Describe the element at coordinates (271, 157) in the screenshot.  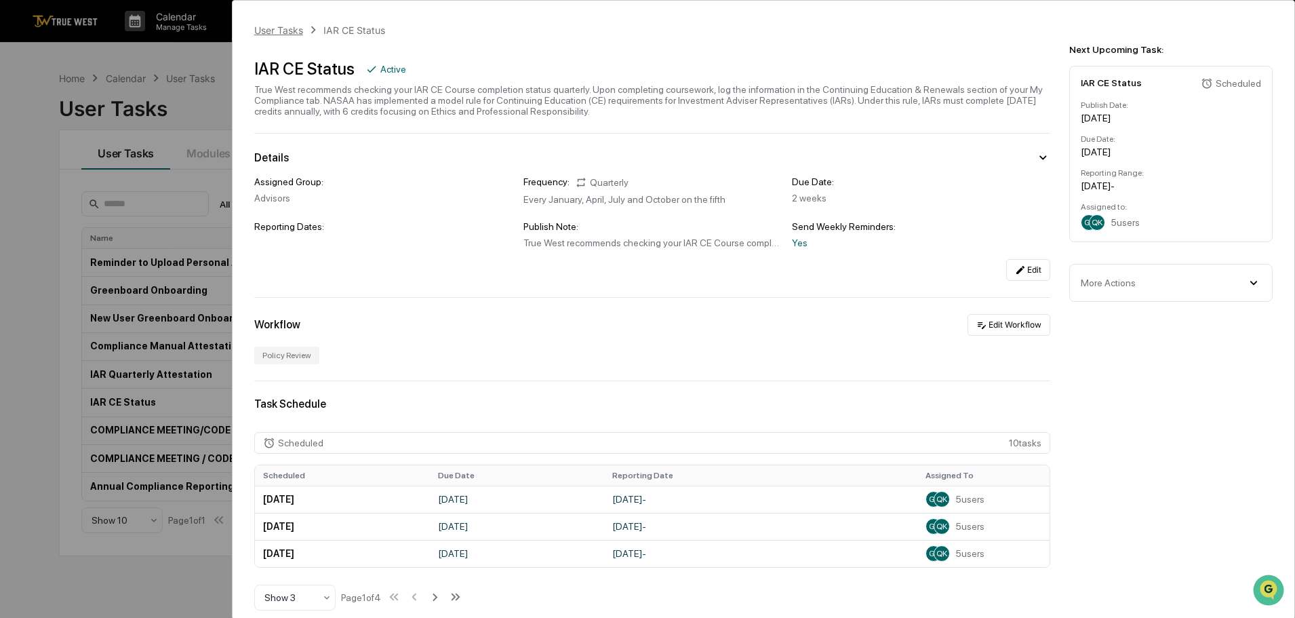
I see `div: Details` at that location.